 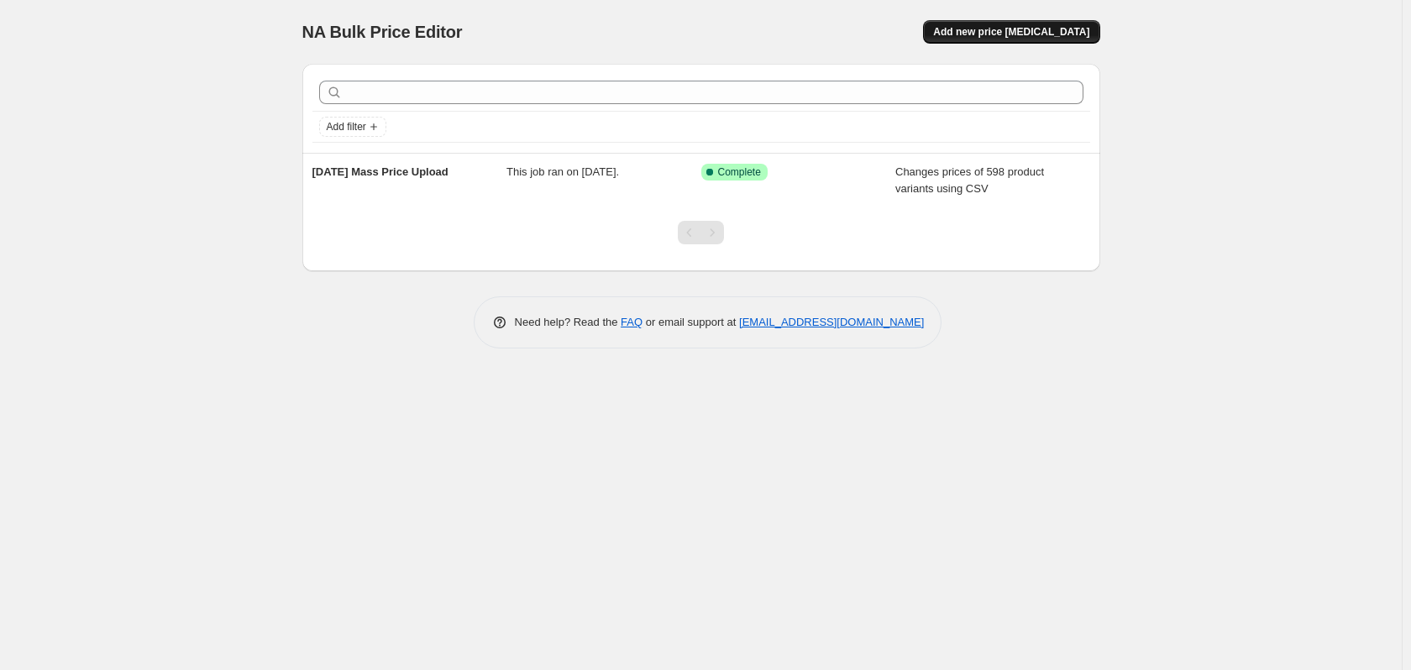 I want to click on nav: Pagination, so click(x=701, y=233).